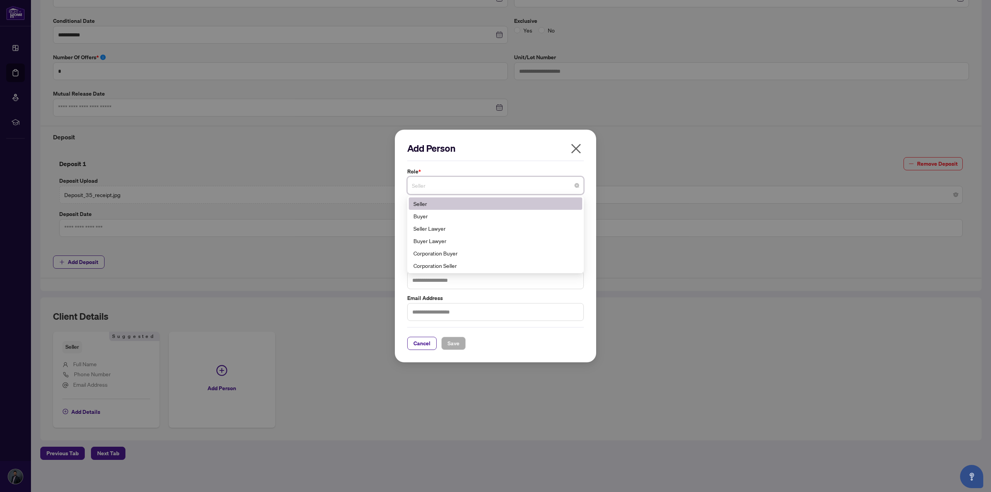 The image size is (991, 492). What do you see at coordinates (496, 266) in the screenshot?
I see `div: Corporation Seller` at bounding box center [496, 266].